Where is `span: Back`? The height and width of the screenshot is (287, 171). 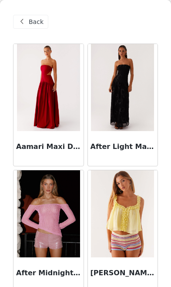
span: Back is located at coordinates (36, 22).